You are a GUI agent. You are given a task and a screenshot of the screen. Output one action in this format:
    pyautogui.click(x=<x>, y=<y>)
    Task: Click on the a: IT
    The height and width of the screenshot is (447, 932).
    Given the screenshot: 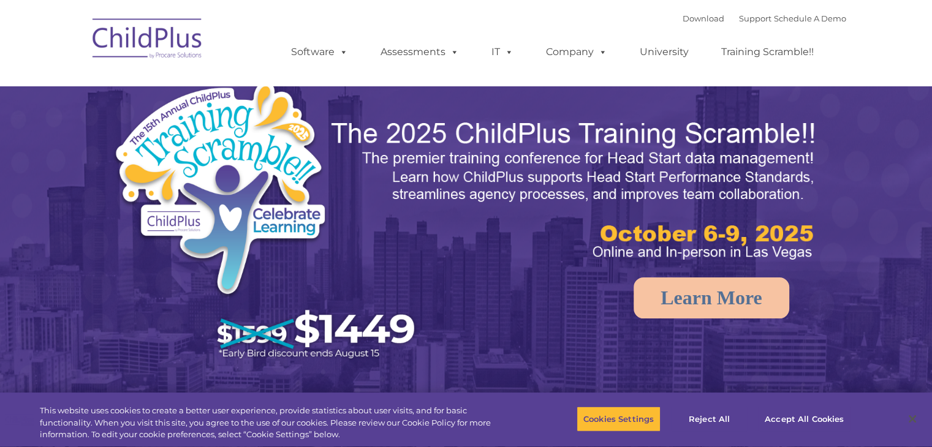 What is the action you would take?
    pyautogui.click(x=502, y=52)
    